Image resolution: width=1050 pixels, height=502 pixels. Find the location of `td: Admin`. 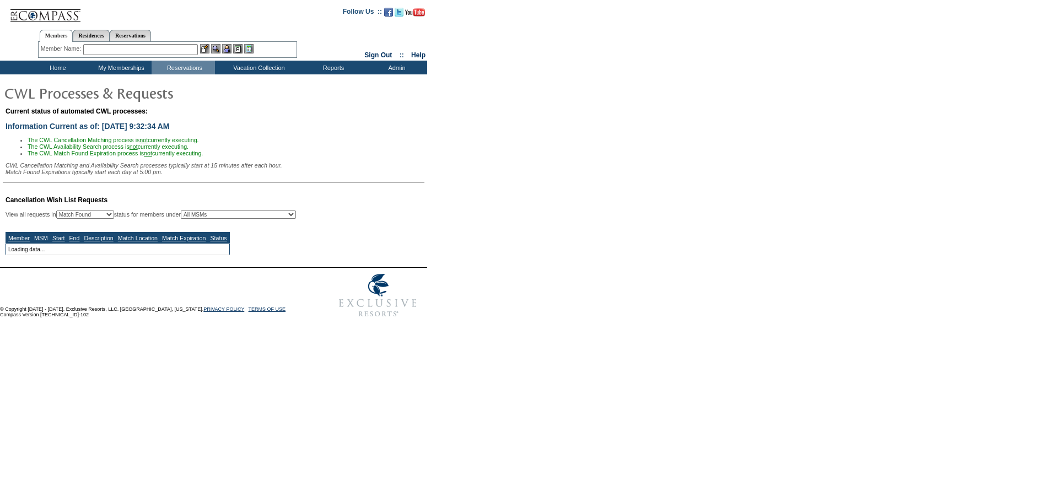

td: Admin is located at coordinates (395, 67).